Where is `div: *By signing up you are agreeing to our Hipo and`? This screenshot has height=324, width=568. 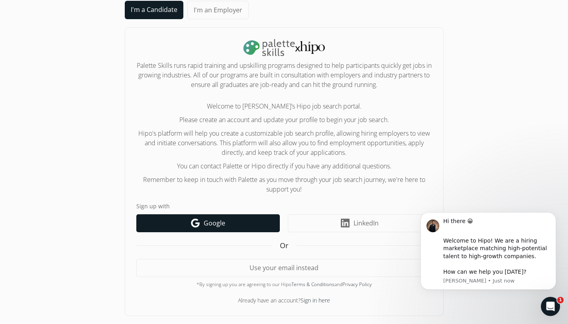
div: *By signing up you are agreeing to our Hipo and is located at coordinates (284, 284).